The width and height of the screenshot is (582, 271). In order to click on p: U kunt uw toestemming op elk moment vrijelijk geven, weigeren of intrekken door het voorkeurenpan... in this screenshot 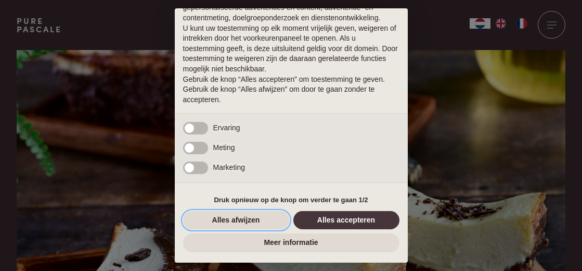, I will do `click(291, 49)`.